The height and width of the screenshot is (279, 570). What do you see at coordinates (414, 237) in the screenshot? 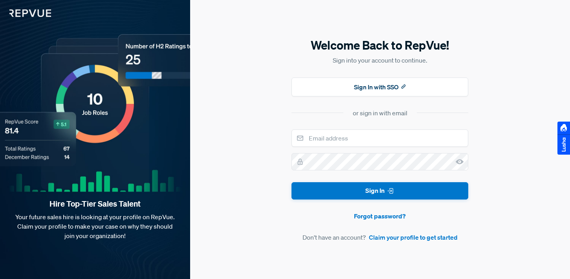
I see `a: Claim your profile to get started` at bounding box center [414, 237].